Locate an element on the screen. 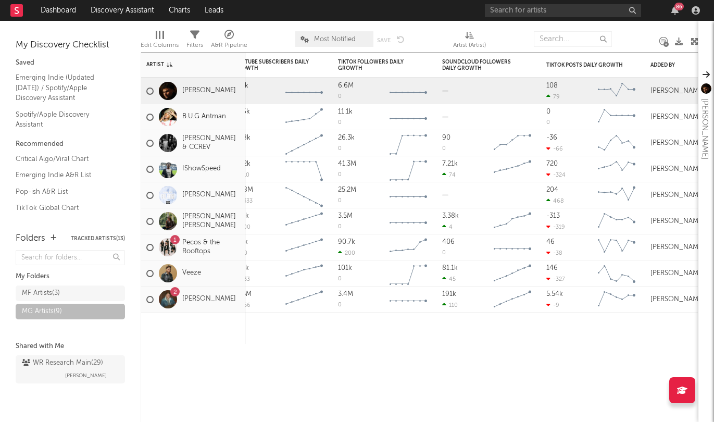 The image size is (714, 422). button: 86 is located at coordinates (675, 10).